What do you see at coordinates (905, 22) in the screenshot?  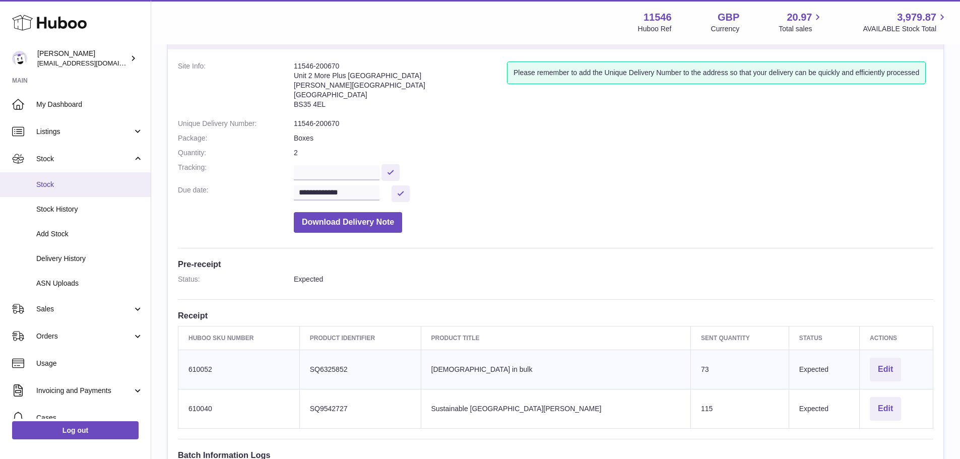 I see `a: 3,979.87 AVAILABLE Stock Total` at bounding box center [905, 22].